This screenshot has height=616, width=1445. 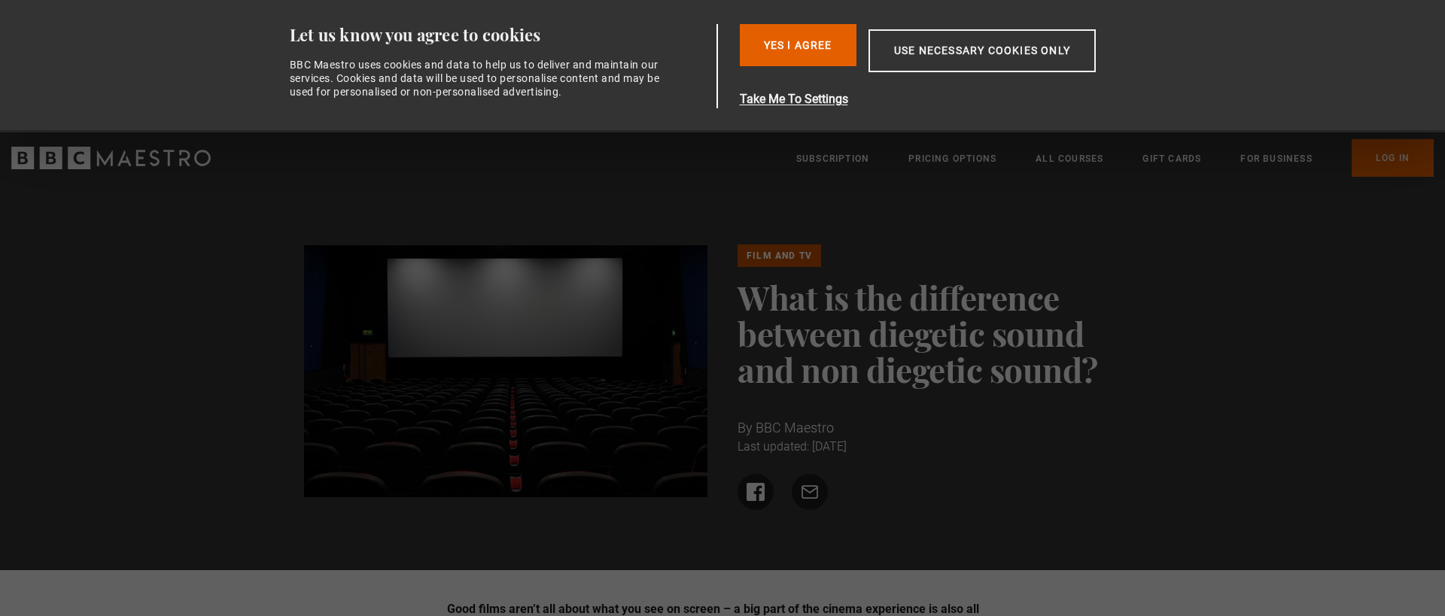 What do you see at coordinates (111, 158) in the screenshot?
I see `svg: BBC Maestro` at bounding box center [111, 158].